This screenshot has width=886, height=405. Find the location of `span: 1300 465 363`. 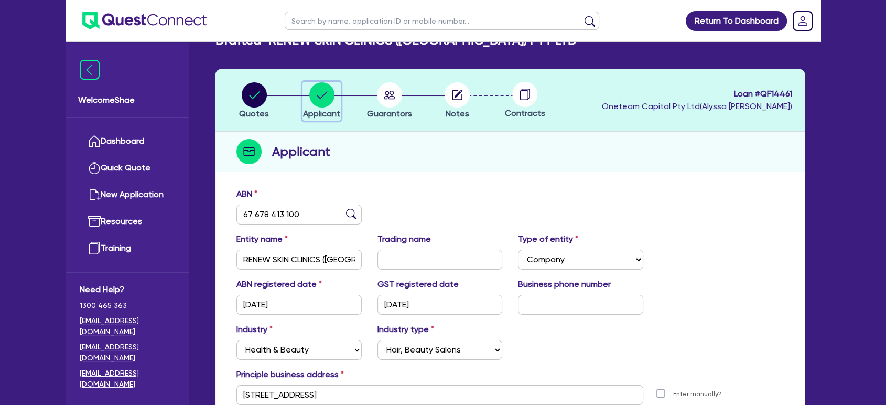

span: 1300 465 363 is located at coordinates (127, 305).